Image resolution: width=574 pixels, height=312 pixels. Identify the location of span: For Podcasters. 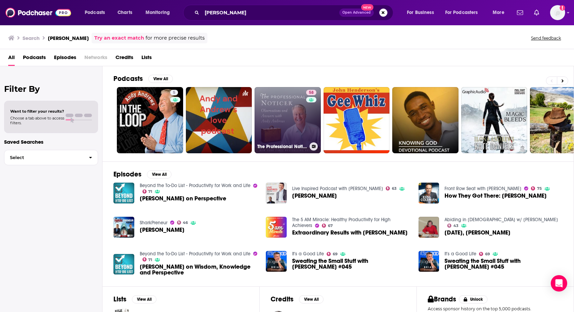
(462, 13).